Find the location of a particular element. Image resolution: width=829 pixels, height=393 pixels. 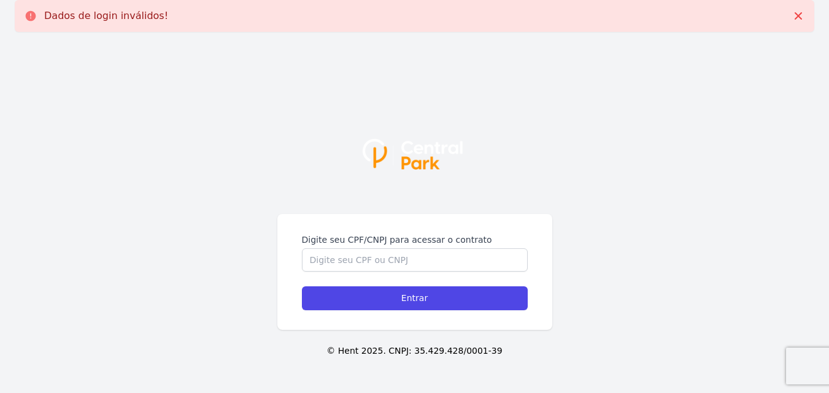

label: Digite seu CPF/CNPJ para acessar o contrato is located at coordinates (415, 240).